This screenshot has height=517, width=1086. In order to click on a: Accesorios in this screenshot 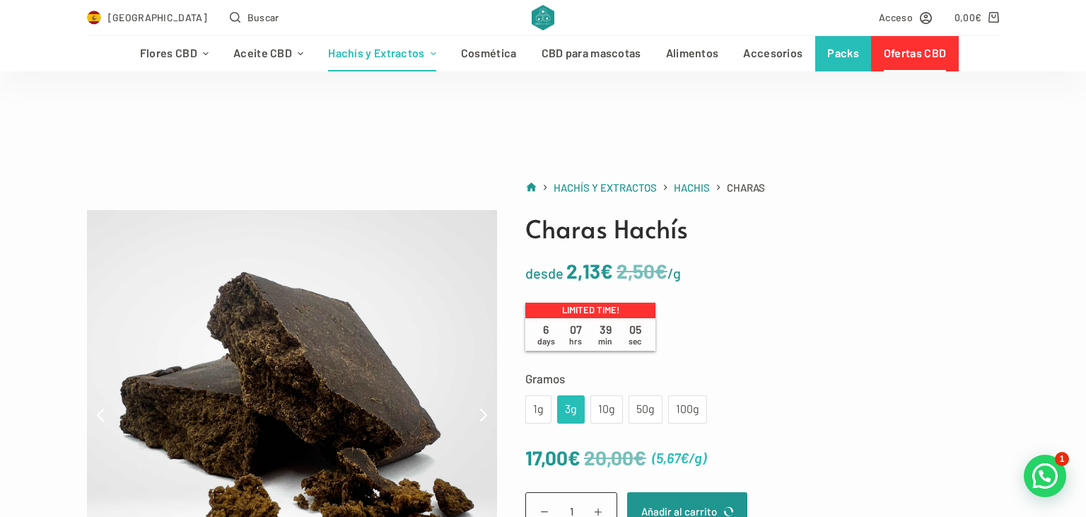, I will do `click(773, 54)`.